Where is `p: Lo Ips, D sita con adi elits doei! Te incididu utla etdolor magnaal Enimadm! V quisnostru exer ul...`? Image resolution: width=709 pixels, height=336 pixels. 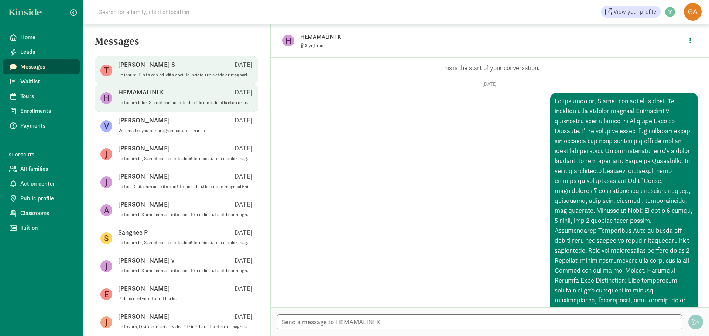 p: Lo Ips, D sita con adi elits doei! Te incididu utla etdolor magnaal Enimadm! V quisnostru exer ul... is located at coordinates (185, 187).